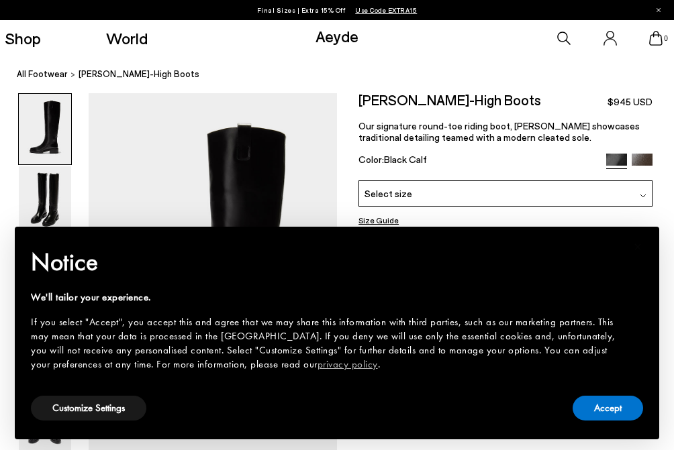 The height and width of the screenshot is (450, 674). What do you see at coordinates (42, 74) in the screenshot?
I see `a: All Footwear` at bounding box center [42, 74].